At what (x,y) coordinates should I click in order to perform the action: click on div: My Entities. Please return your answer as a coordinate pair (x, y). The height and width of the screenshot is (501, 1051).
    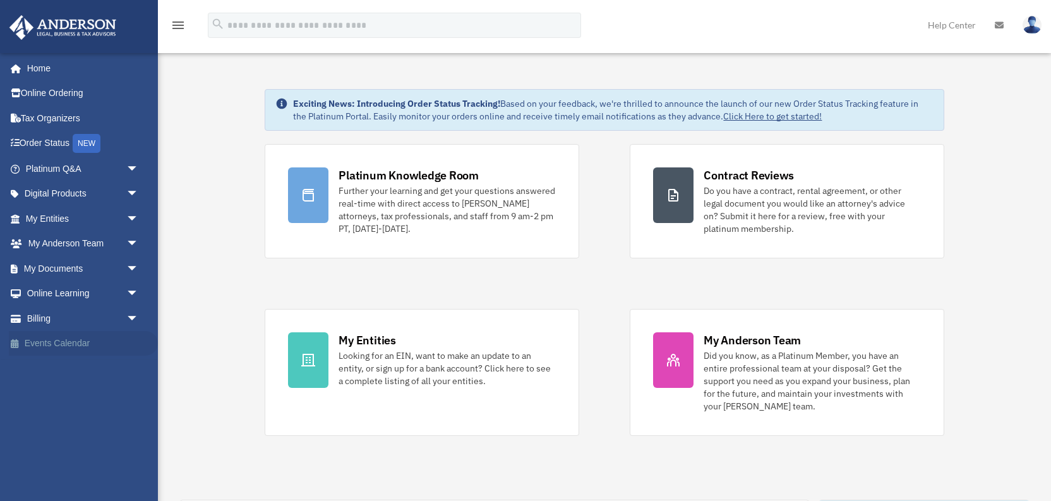
    Looking at the image, I should click on (367, 340).